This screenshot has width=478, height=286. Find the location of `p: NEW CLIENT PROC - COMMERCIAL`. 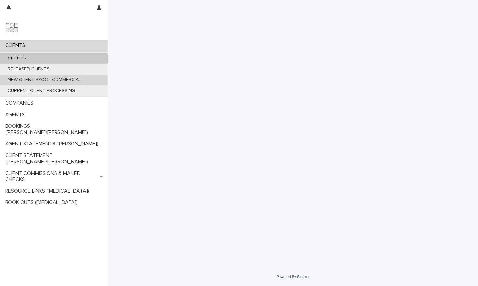

p: NEW CLIENT PROC - COMMERCIAL is located at coordinates (44, 80).